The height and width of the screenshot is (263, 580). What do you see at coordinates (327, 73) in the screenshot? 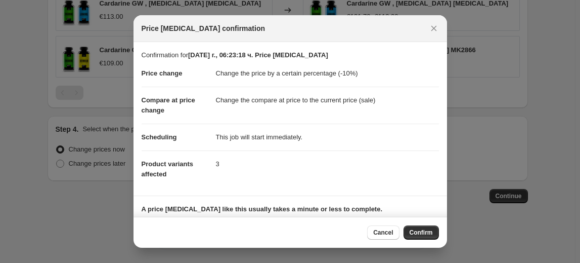
I see `dd: Change the price by a certain percentage (-10%)` at bounding box center [327, 73].